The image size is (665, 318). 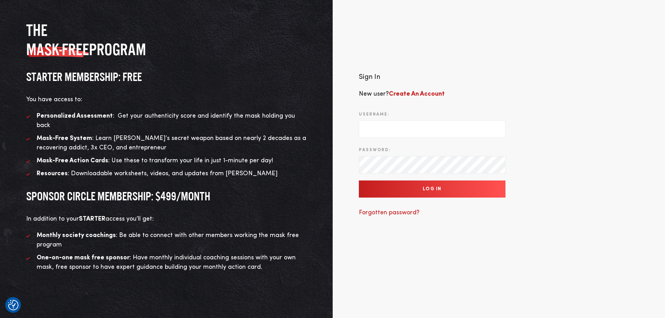 I want to click on li: : Be able to connect with other members working the mask free program, so click(x=166, y=240).